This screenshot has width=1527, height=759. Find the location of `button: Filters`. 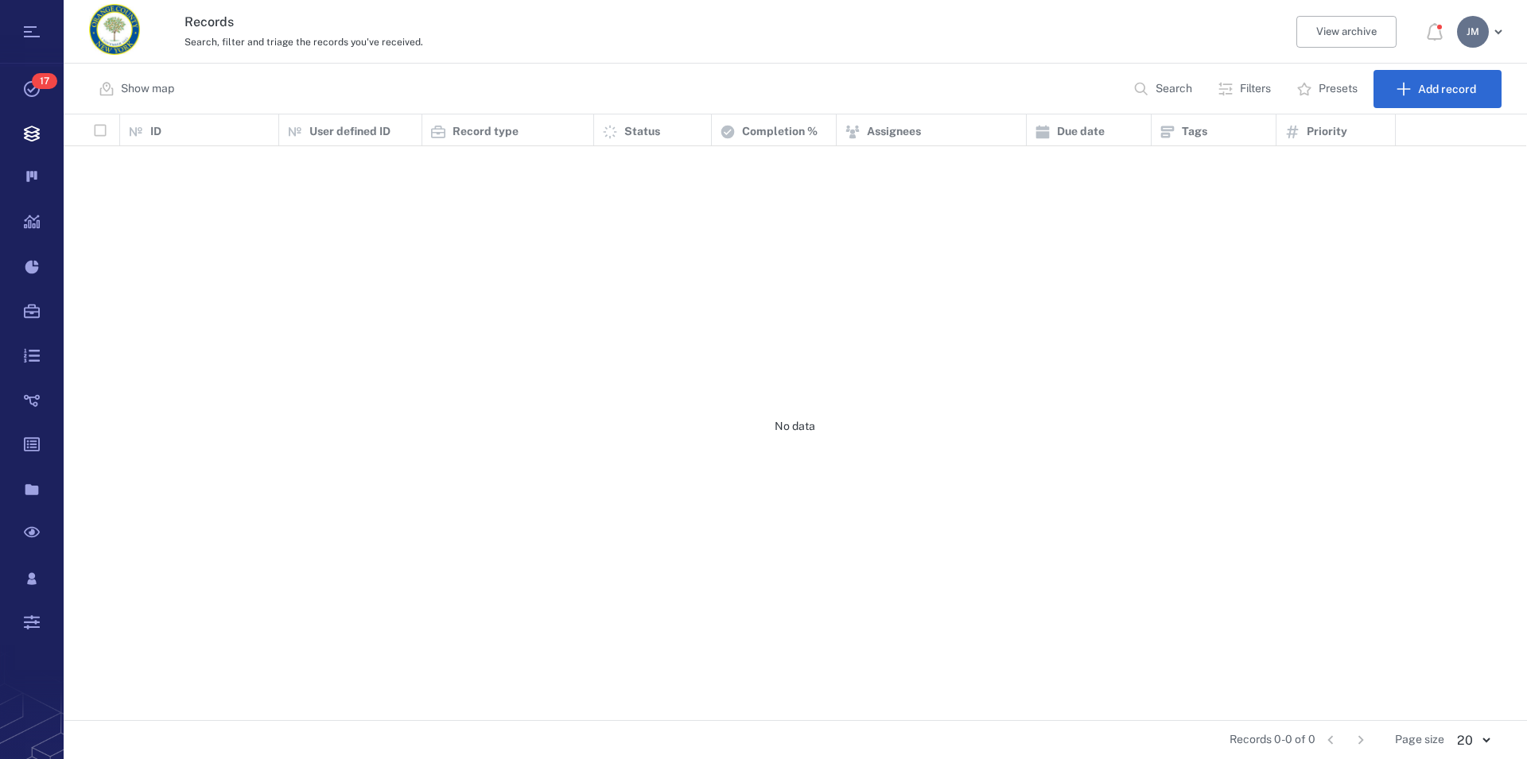

button: Filters is located at coordinates (1245, 89).